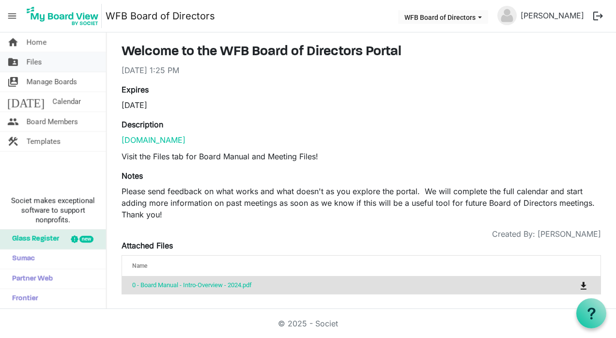 The image size is (616, 338). Describe the element at coordinates (53, 210) in the screenshot. I see `span: Societ makes exceptional software to support nonprofits.` at that location.